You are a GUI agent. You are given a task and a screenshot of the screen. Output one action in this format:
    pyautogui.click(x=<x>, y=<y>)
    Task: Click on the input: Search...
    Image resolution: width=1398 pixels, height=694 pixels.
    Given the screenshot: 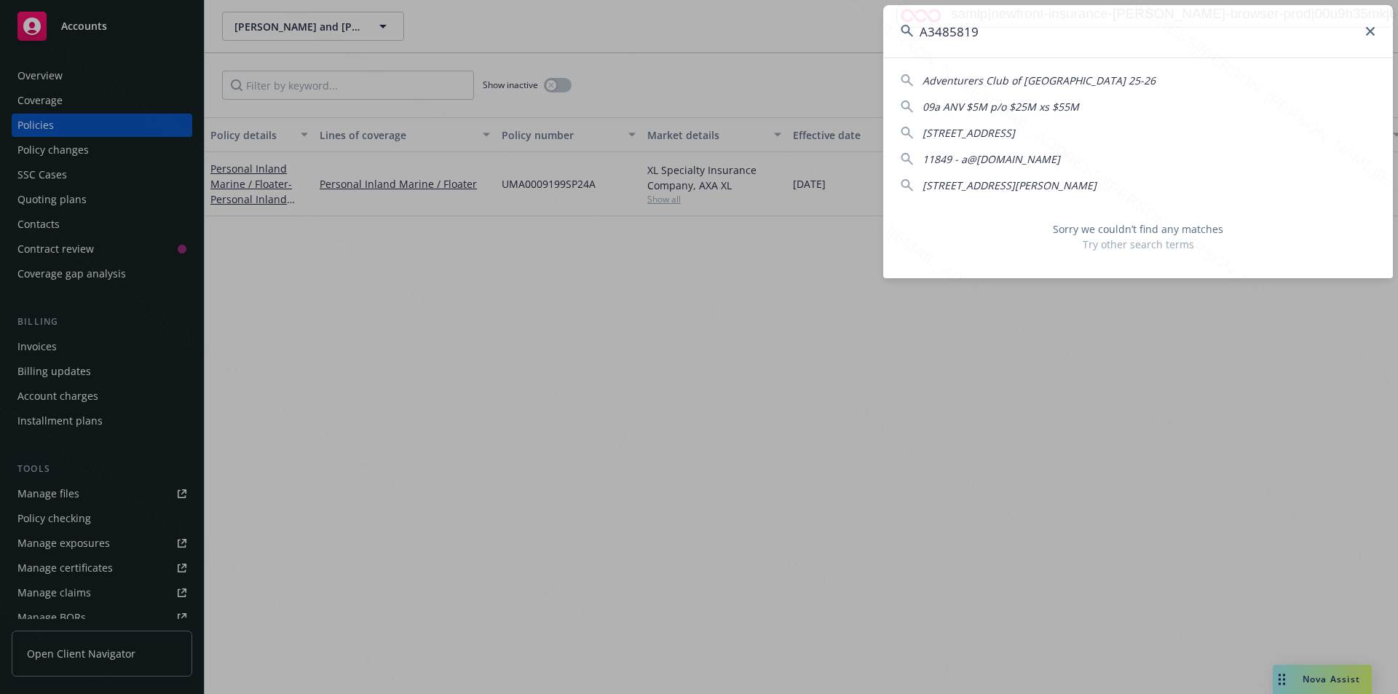 What is the action you would take?
    pyautogui.click(x=1138, y=31)
    